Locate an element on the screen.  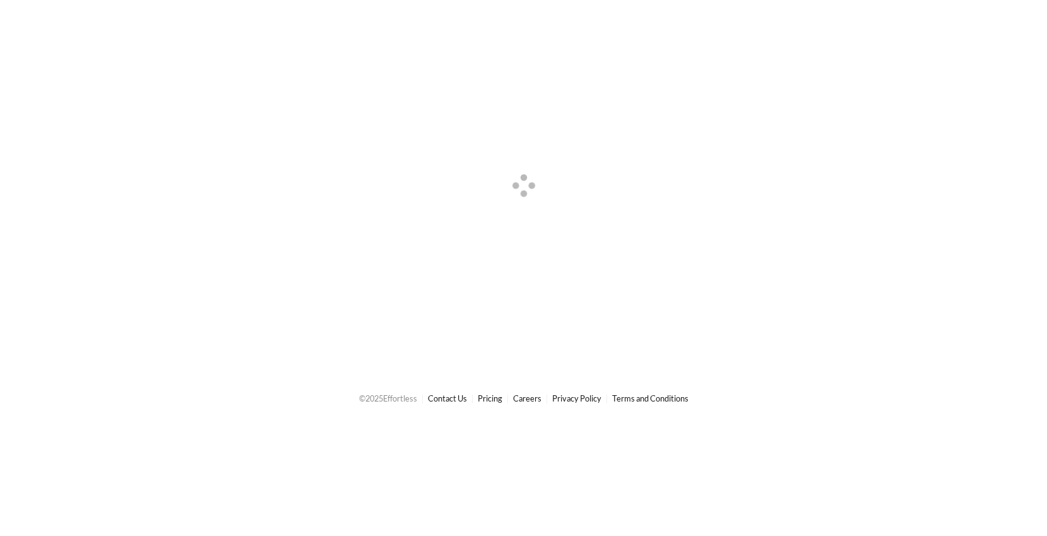
span: © 2025 Effortless is located at coordinates (388, 398).